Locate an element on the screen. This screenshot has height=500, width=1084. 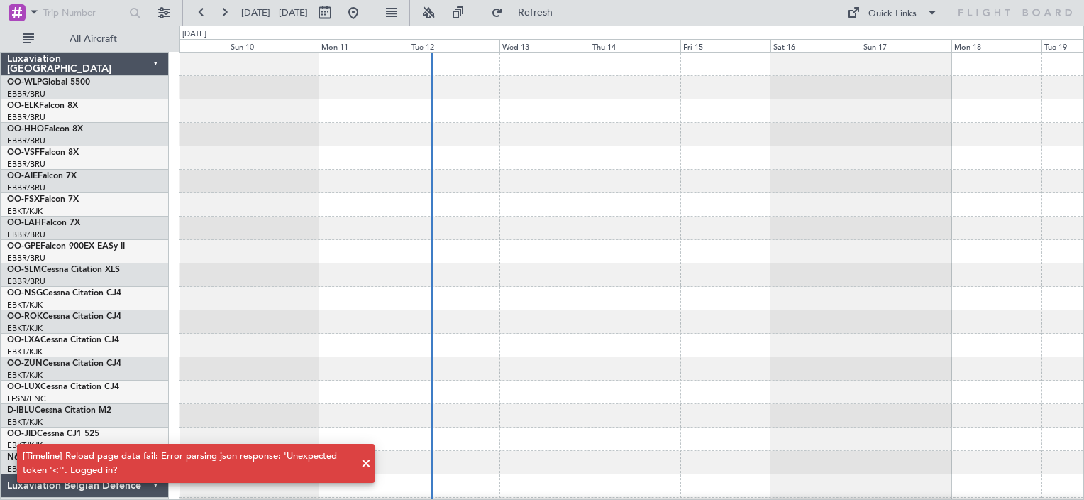
div: Fri 15 is located at coordinates (725, 45).